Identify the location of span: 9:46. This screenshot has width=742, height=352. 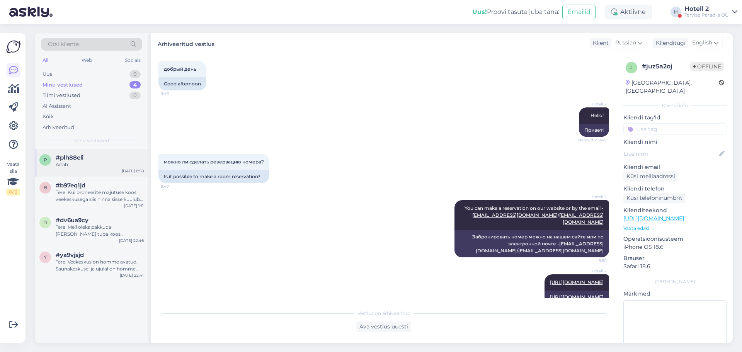
(175, 94).